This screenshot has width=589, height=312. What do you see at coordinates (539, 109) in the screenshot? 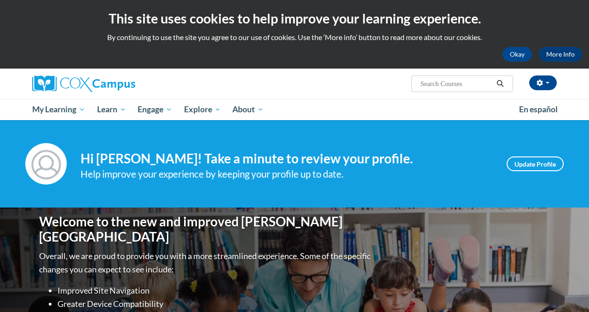
I see `span: En español` at bounding box center [539, 109].